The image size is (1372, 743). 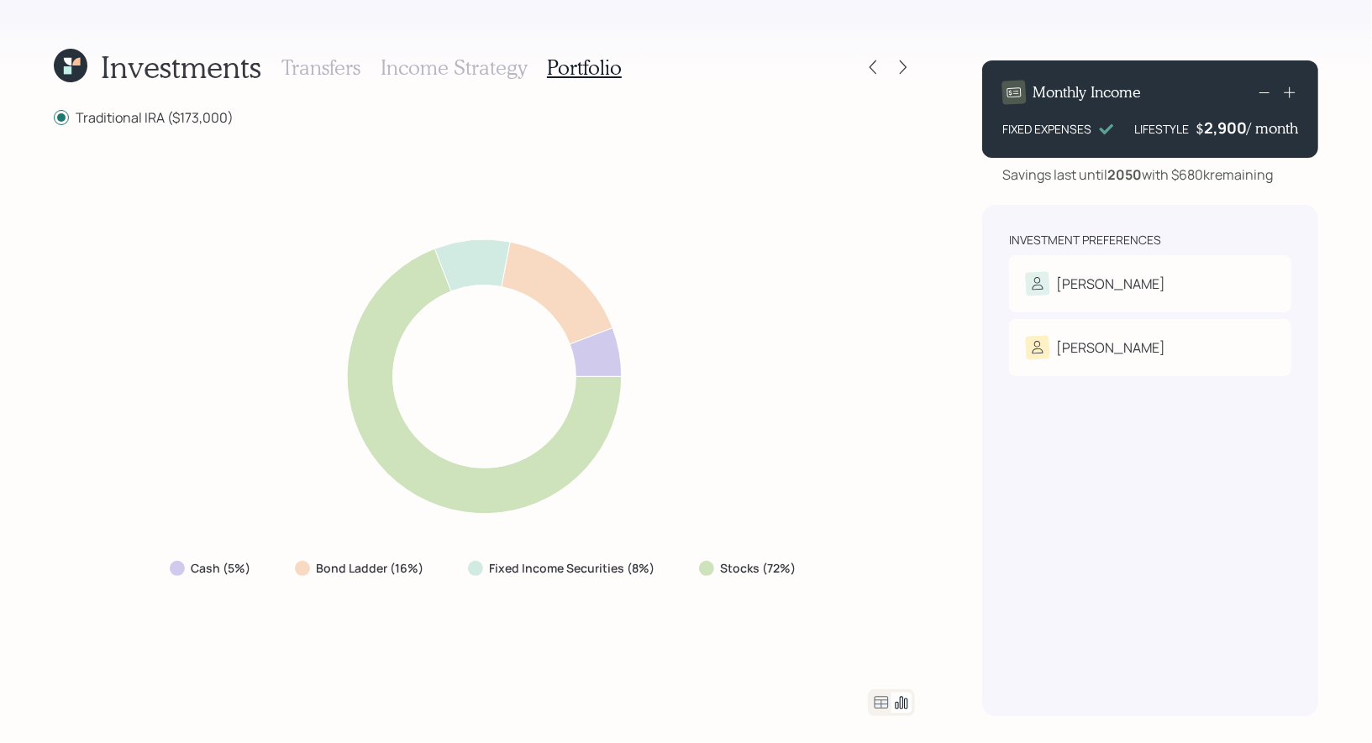 I want to click on div: Investment Preferences, so click(x=1084, y=240).